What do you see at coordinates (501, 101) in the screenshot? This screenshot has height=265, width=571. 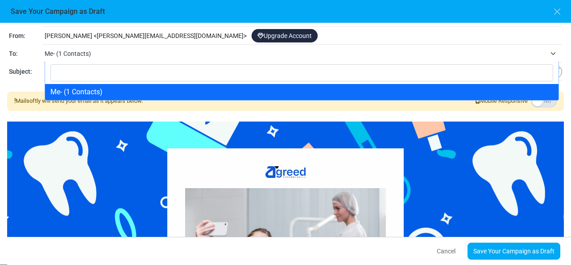 I see `span: Mobile Responsive` at bounding box center [501, 101].